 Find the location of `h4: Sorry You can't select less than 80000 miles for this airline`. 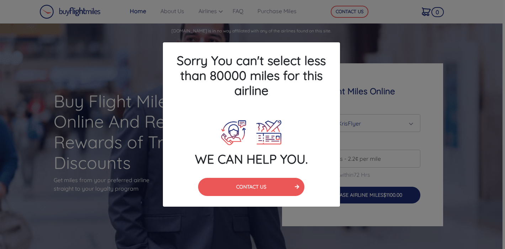

h4: Sorry You can't select less than 80000 miles for this airline is located at coordinates (252, 75).